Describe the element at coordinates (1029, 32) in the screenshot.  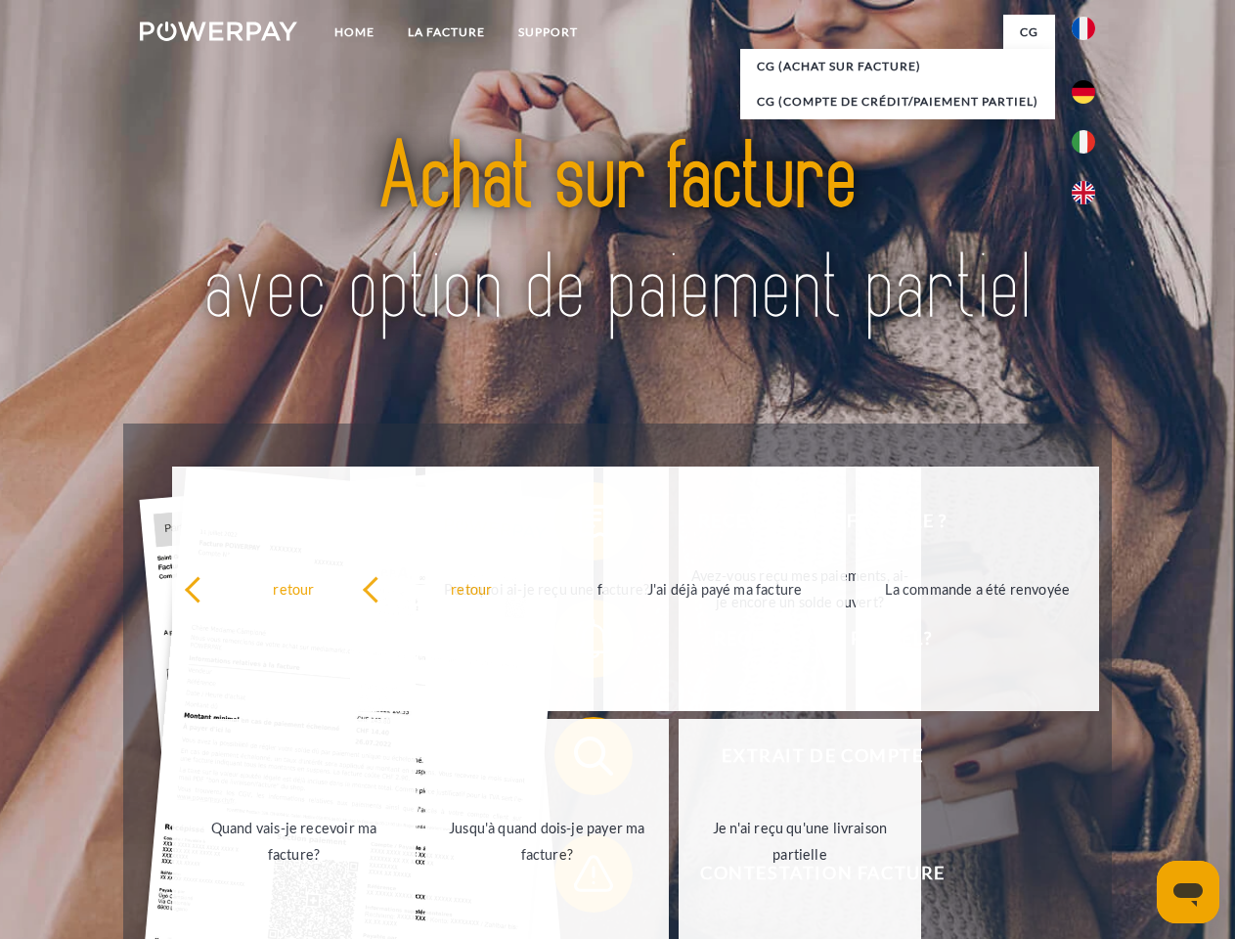
I see `a: CG` at that location.